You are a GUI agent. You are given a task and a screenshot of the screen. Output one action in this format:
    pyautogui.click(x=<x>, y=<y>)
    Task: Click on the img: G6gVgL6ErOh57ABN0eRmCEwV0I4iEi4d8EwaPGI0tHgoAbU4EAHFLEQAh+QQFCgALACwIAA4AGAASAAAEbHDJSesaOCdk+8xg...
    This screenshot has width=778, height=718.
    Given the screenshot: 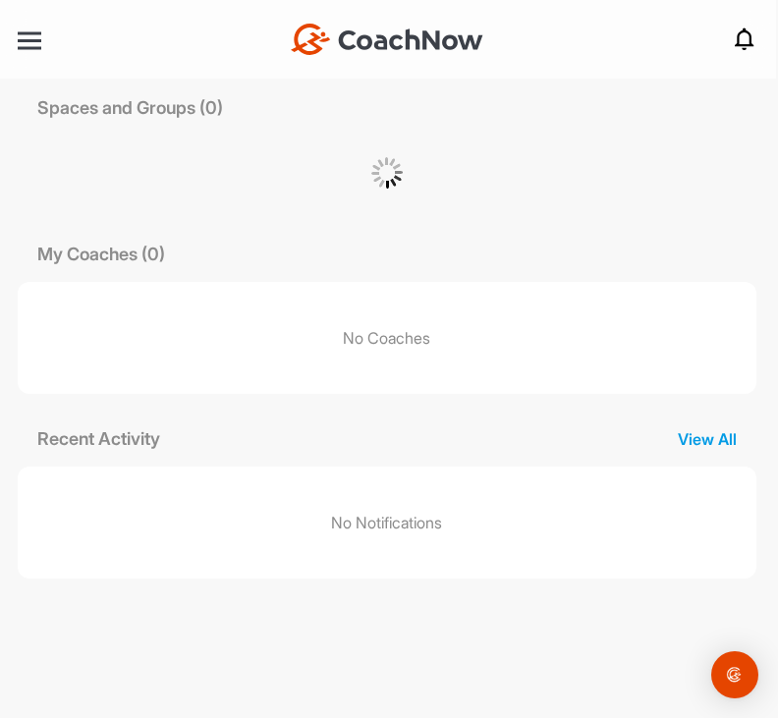 What is the action you would take?
    pyautogui.click(x=387, y=173)
    